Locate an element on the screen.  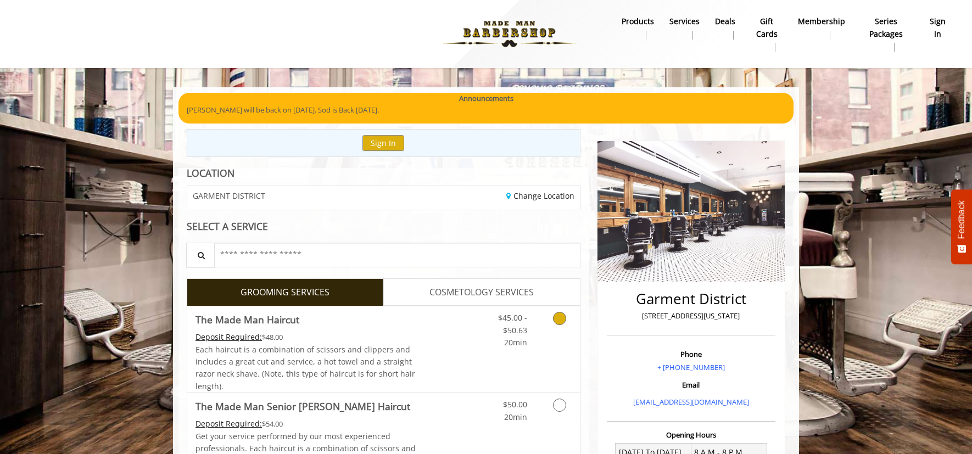
a: Productsproducts is located at coordinates (637, 28).